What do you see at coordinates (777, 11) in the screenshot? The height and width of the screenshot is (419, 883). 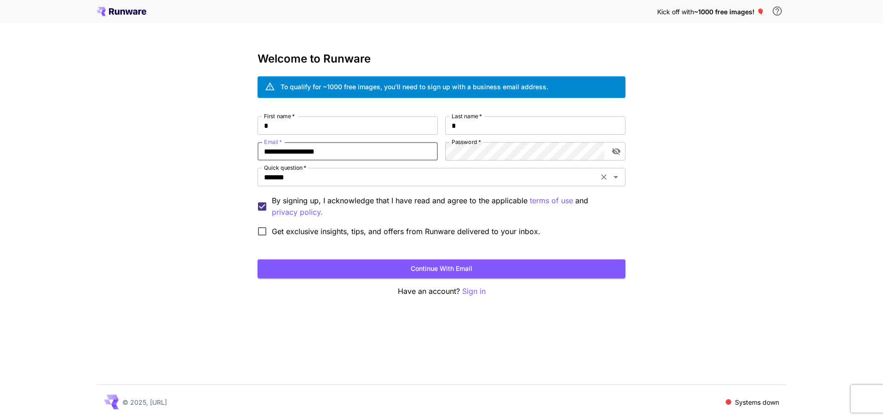 I see `button: In order to qualify for free credit, you need to sign up with a business email address and click ...` at bounding box center [777, 11].